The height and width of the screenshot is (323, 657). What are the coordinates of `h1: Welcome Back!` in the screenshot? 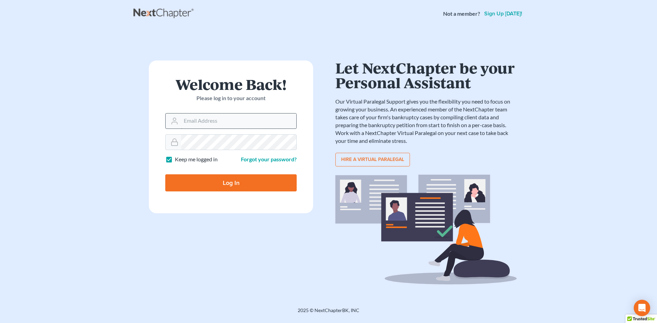 It's located at (231, 84).